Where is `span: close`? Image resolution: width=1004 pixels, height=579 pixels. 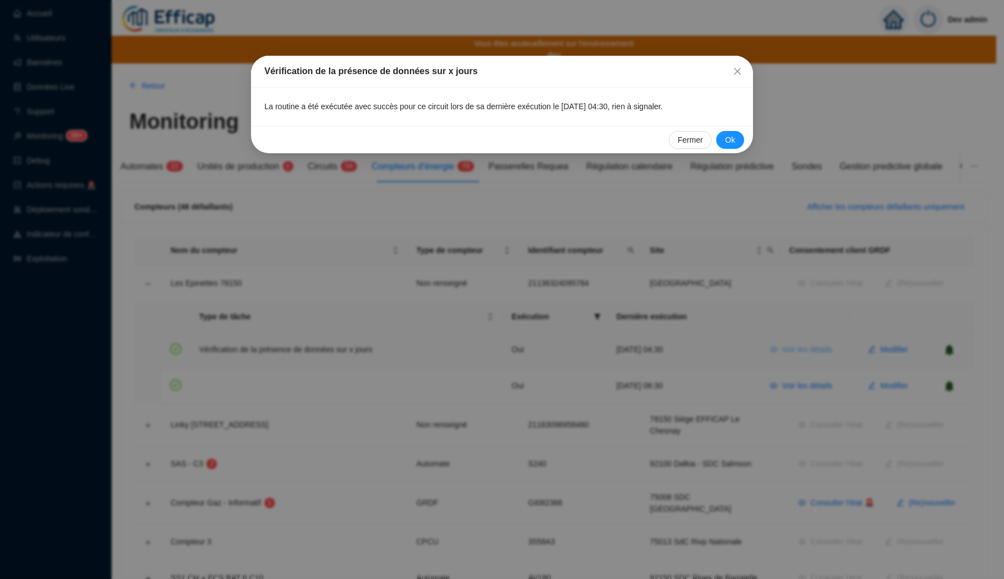
span: close is located at coordinates (737, 71).